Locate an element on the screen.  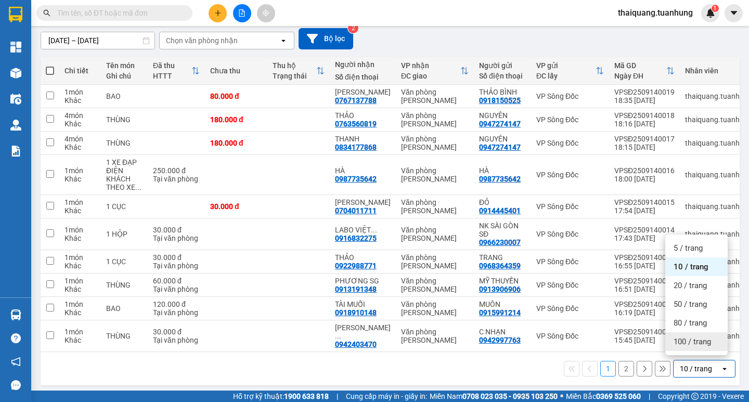
img: solution-icon is located at coordinates (16, 151).